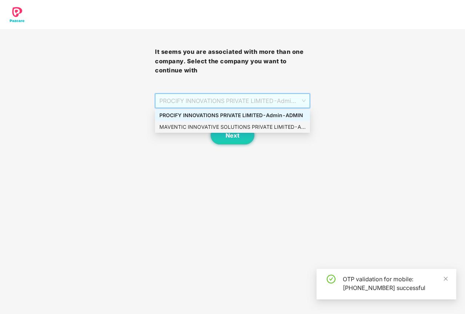  I want to click on div: MAVENTIC INNOVATIVE SOLUTIONS PRIVATE LIMITED - Admin - ADMIN, so click(232, 127).